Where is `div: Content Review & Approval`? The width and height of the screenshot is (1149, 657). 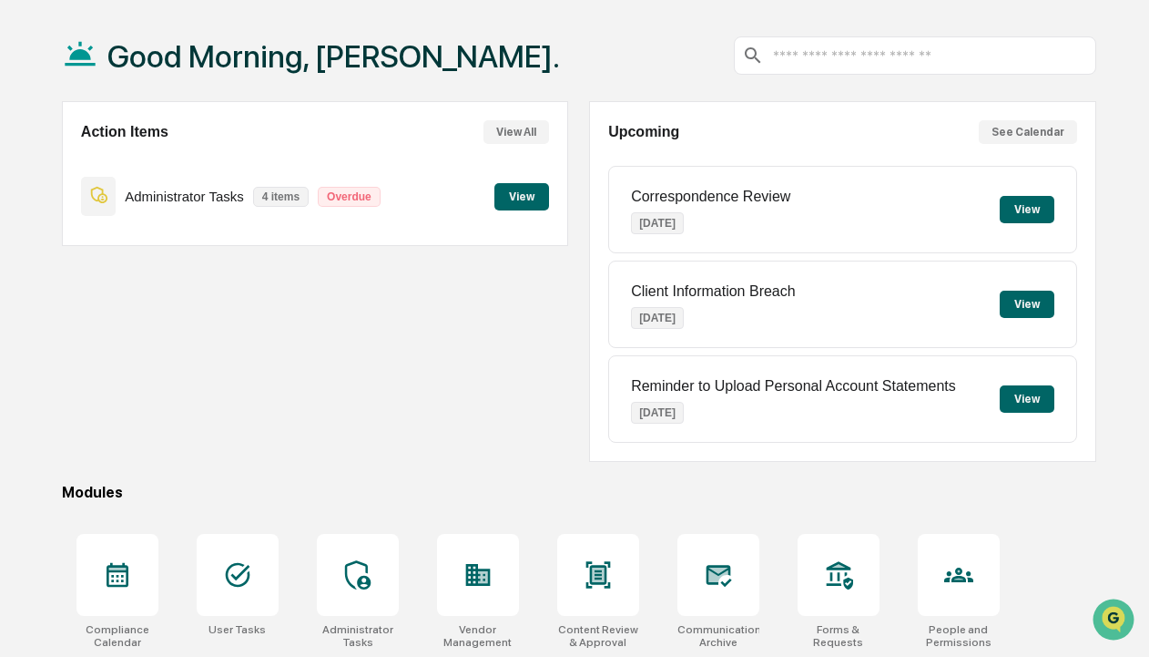
div: Content Review & Approval is located at coordinates (598, 636).